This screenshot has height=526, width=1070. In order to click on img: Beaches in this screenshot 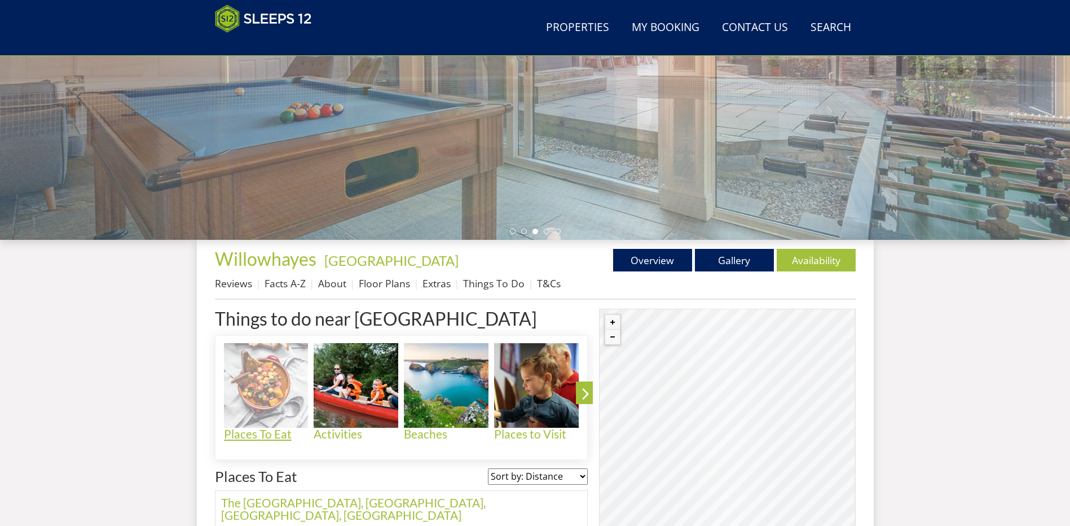, I will do `click(446, 385)`.